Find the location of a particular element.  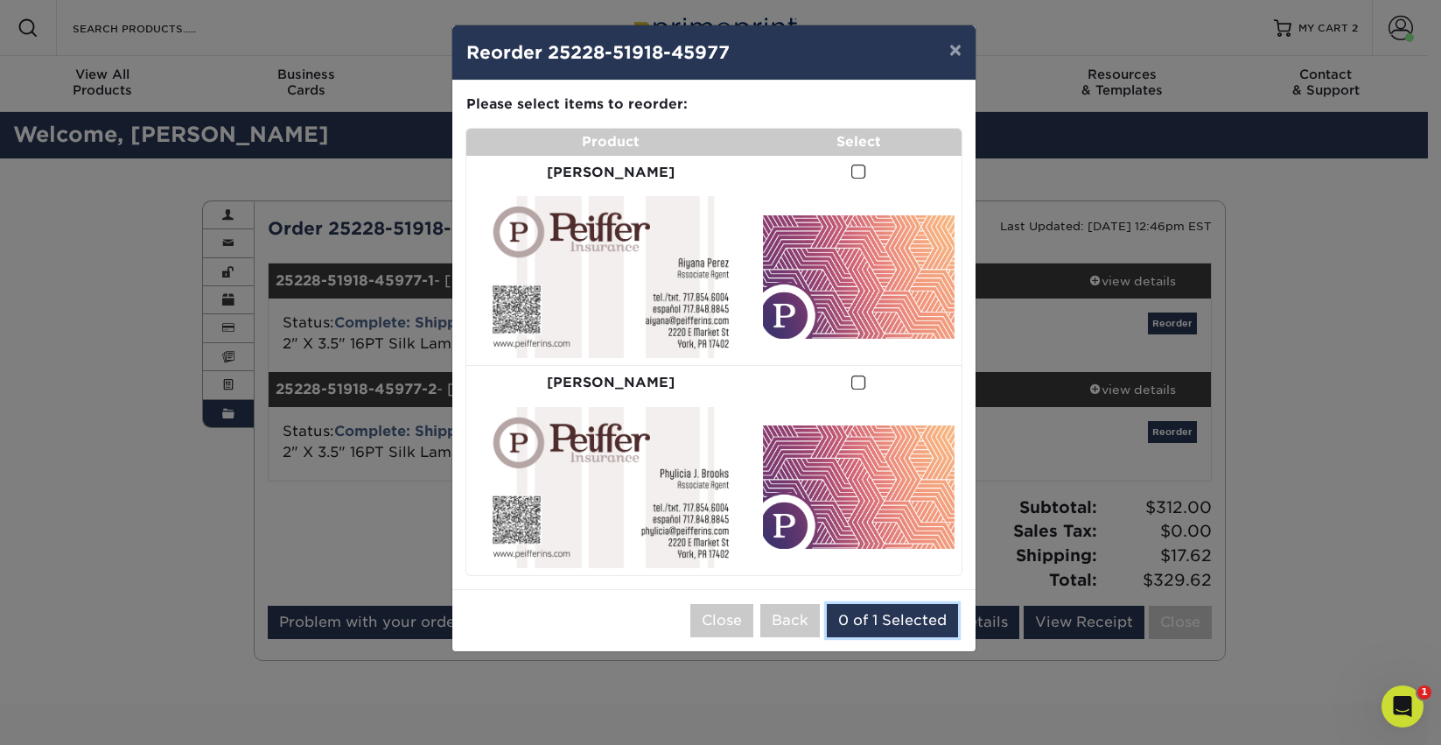

strong: Select is located at coordinates (859, 141).